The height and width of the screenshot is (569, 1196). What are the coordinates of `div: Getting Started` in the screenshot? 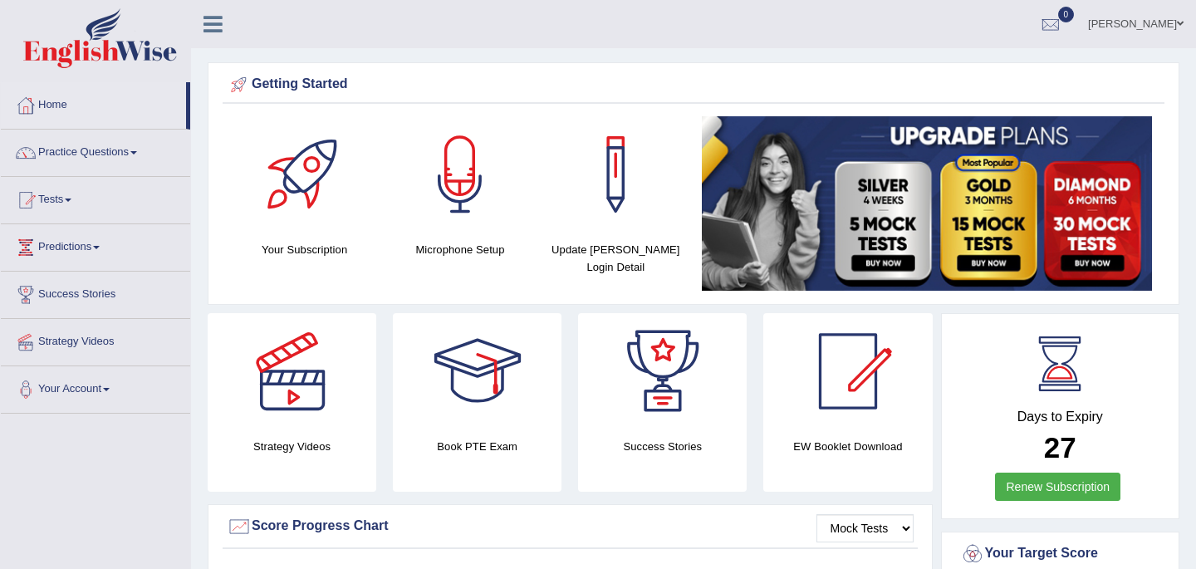 It's located at (694, 85).